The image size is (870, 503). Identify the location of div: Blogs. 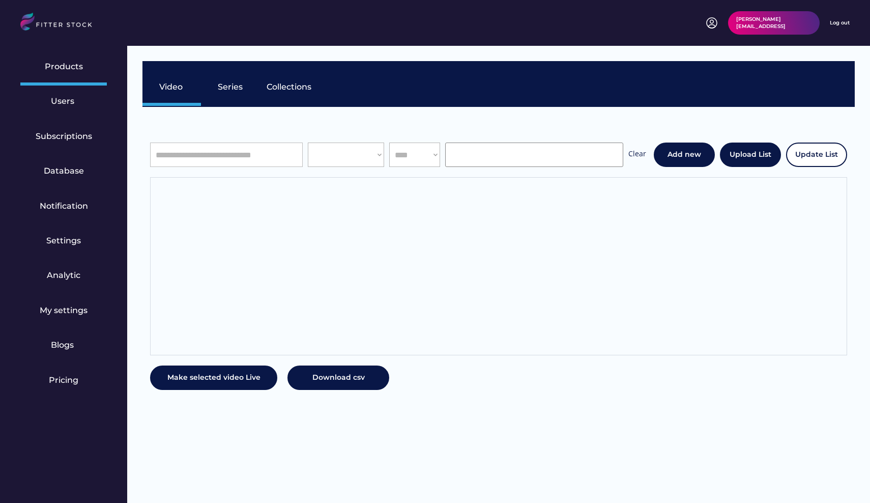
(64, 345).